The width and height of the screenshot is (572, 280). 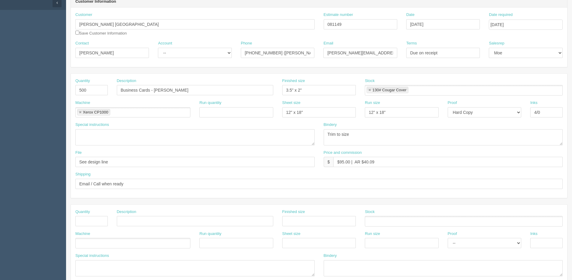 I want to click on label: Price and commission, so click(x=343, y=153).